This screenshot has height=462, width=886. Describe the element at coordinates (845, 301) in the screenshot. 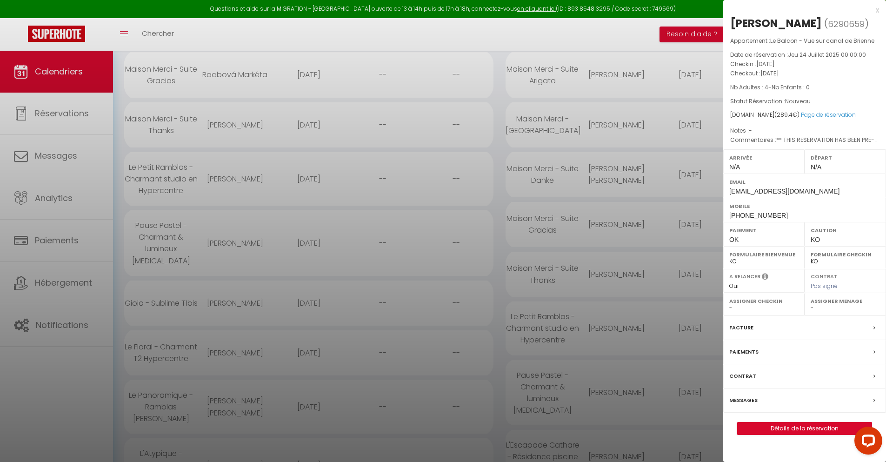

I see `label: Assigner Menage` at that location.